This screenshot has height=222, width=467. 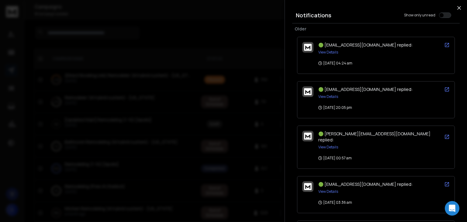 What do you see at coordinates (376, 29) in the screenshot?
I see `p: Older` at bounding box center [376, 29].